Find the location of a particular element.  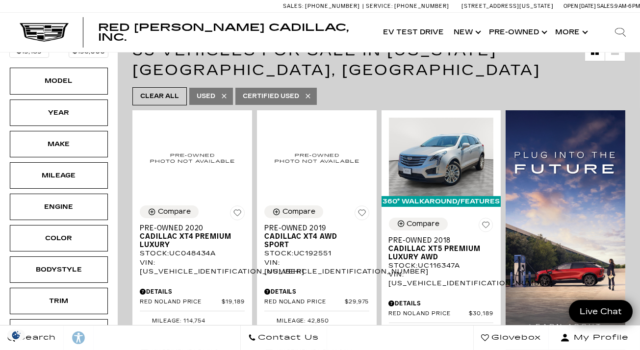

a: Pre-Owned is located at coordinates (517, 32).